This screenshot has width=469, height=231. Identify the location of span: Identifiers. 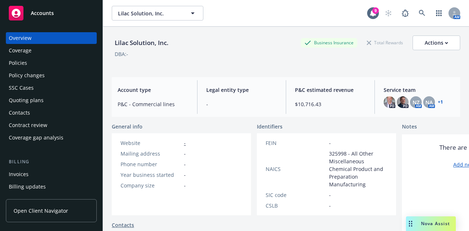
(270, 126).